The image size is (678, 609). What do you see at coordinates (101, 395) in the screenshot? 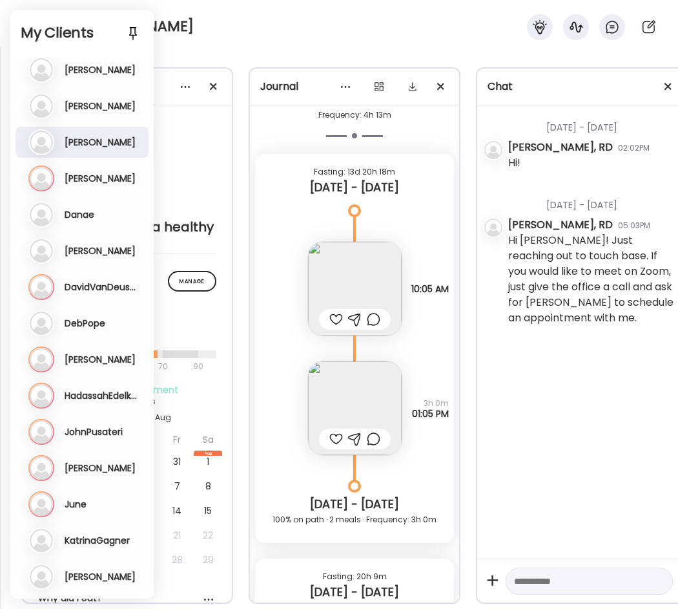
I see `h3: HadassahEdelkopf` at bounding box center [101, 395].